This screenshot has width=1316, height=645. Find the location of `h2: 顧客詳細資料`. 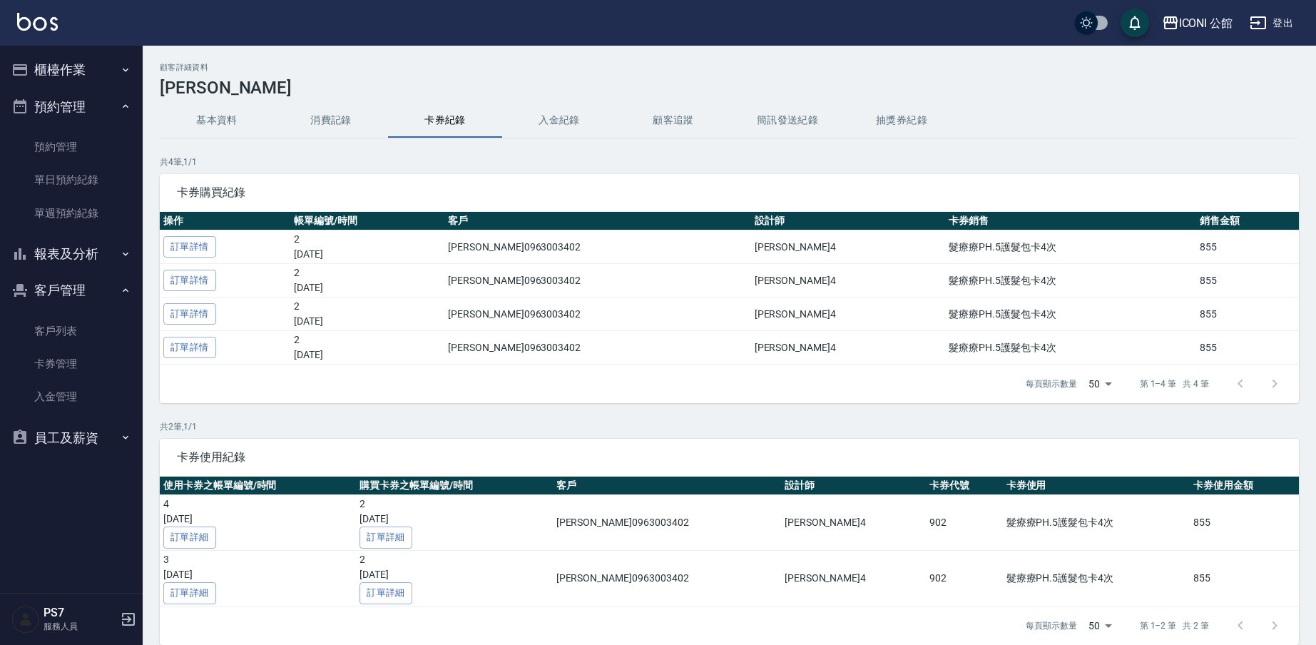

h2: 顧客詳細資料 is located at coordinates (729, 67).